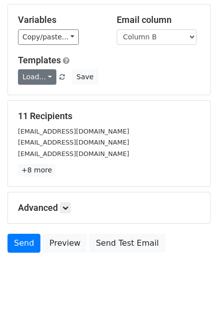 Image resolution: width=218 pixels, height=318 pixels. I want to click on h5: Email column, so click(158, 20).